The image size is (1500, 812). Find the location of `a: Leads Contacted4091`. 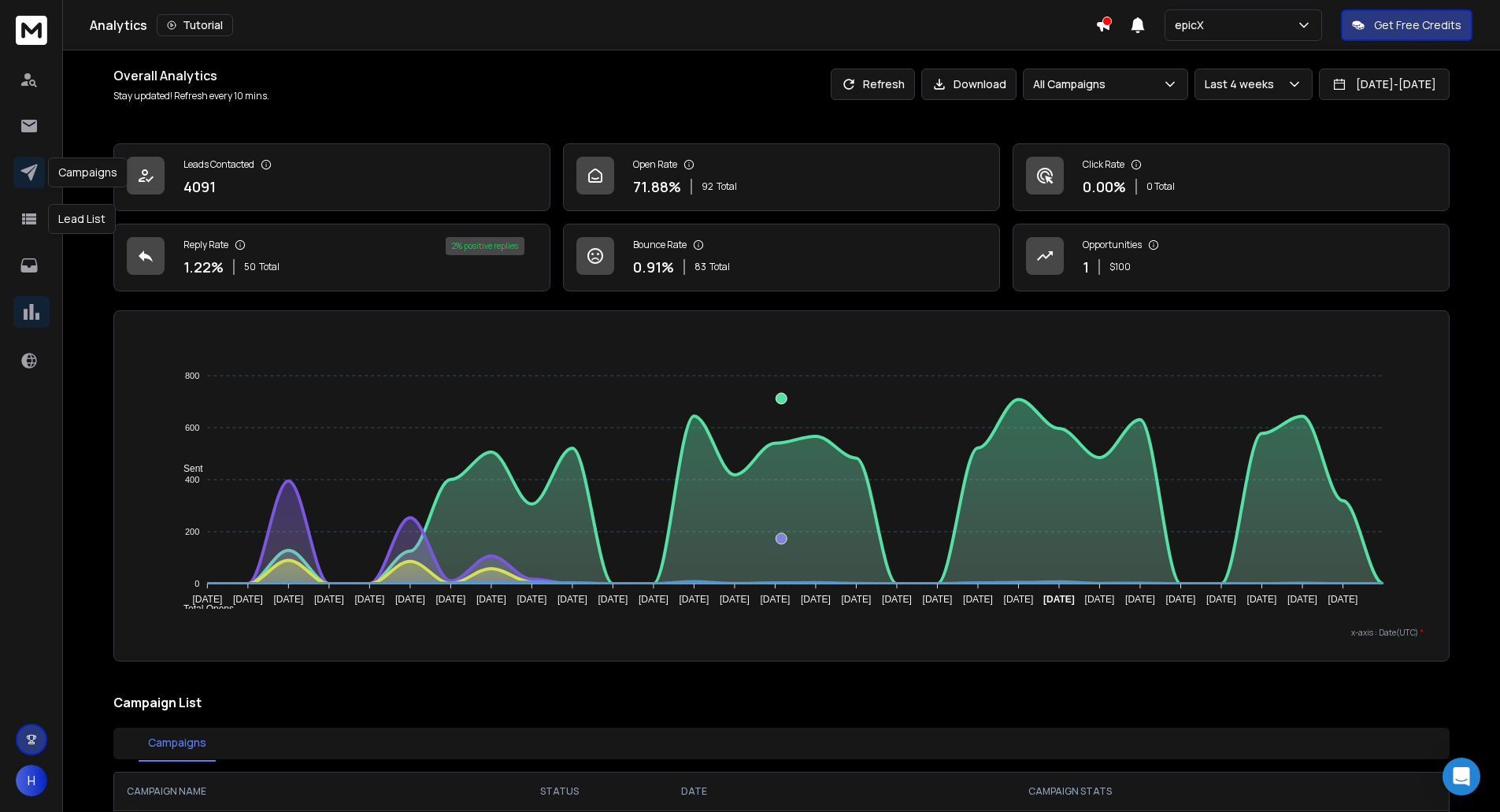

a: Leads Contacted4091 is located at coordinates (332, 177).